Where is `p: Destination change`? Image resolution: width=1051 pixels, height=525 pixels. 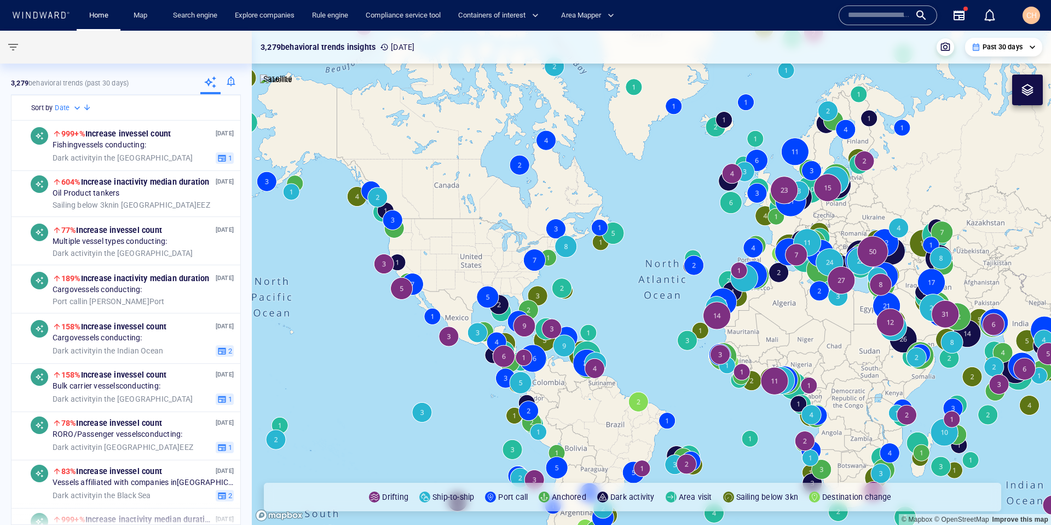
p: Destination change is located at coordinates (857, 497).